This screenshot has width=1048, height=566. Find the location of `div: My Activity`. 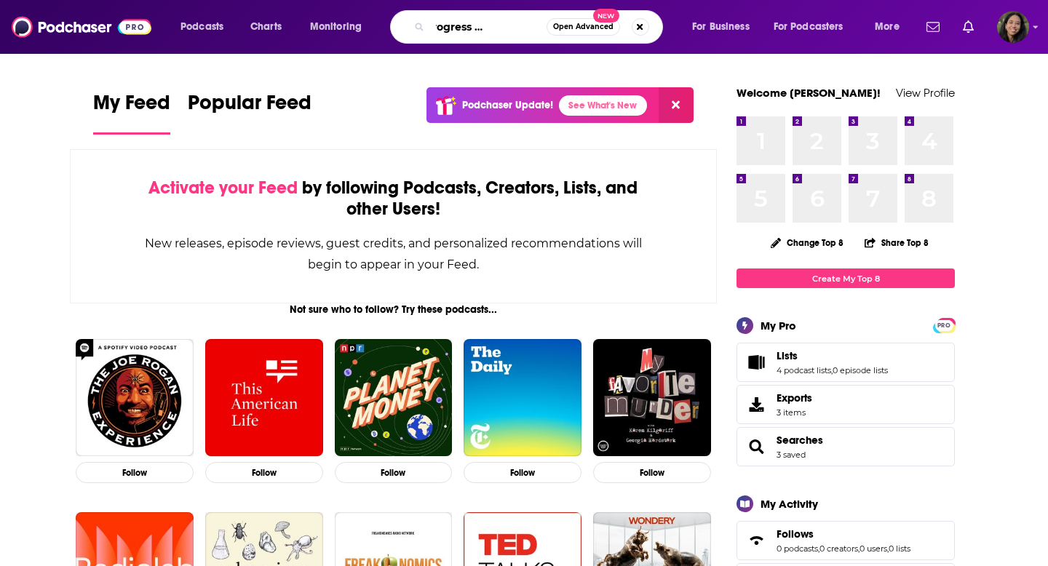

div: My Activity is located at coordinates (789, 504).